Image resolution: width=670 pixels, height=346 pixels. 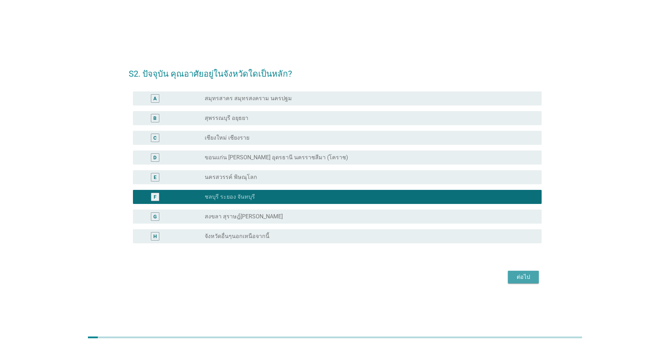 What do you see at coordinates (523, 277) in the screenshot?
I see `div: ต่อไป` at bounding box center [523, 277].